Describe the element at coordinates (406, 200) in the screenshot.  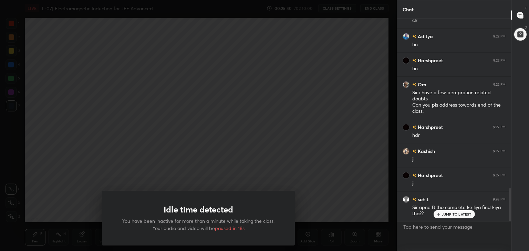
I see `img: default.png` at that location.